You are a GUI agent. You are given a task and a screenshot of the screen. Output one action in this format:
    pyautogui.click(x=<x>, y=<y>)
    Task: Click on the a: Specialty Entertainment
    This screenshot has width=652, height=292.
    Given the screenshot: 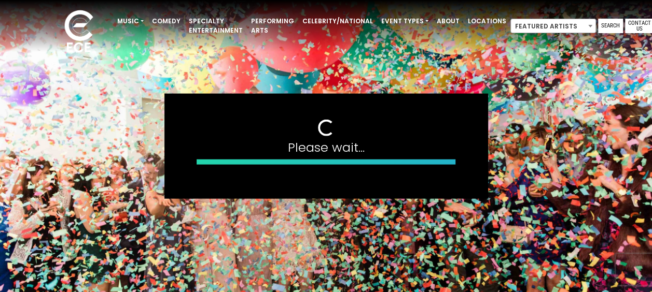 What is the action you would take?
    pyautogui.click(x=216, y=26)
    